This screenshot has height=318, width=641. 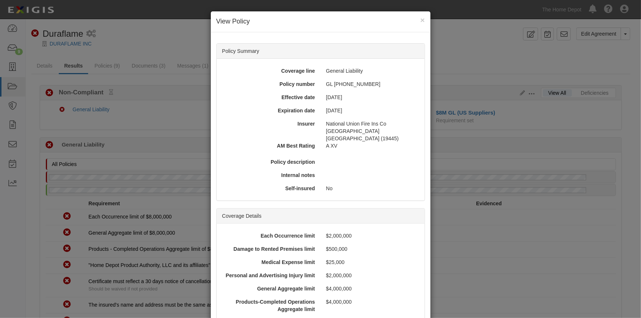 I want to click on div: $500,000, so click(x=371, y=249).